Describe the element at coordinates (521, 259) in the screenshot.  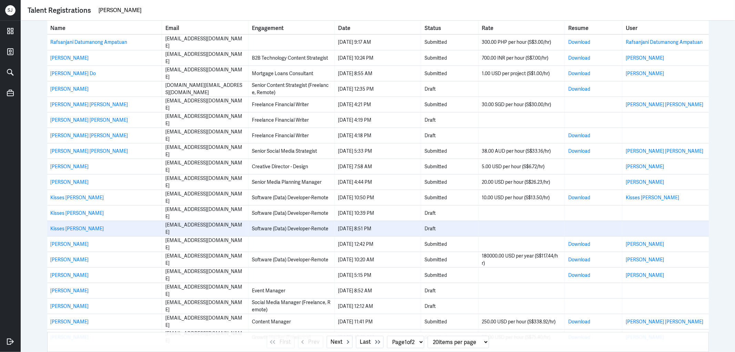
I see `div: 180000.00 USD per year (S$117.44/hr)` at that location.